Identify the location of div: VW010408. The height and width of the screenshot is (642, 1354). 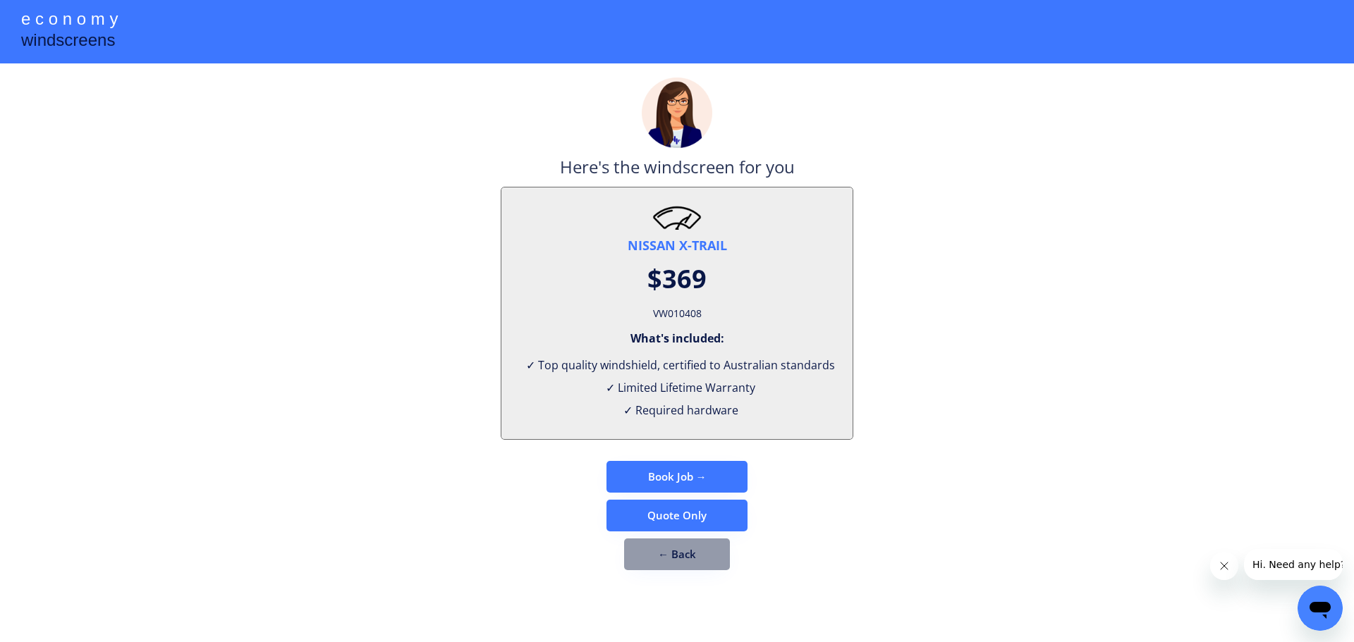
(677, 314).